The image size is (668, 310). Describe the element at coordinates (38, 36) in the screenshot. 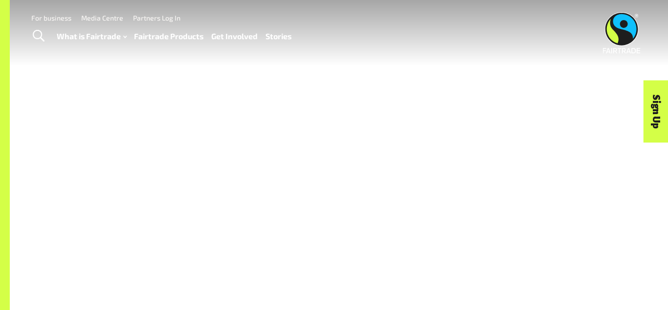

I see `a: Toggle Search` at that location.